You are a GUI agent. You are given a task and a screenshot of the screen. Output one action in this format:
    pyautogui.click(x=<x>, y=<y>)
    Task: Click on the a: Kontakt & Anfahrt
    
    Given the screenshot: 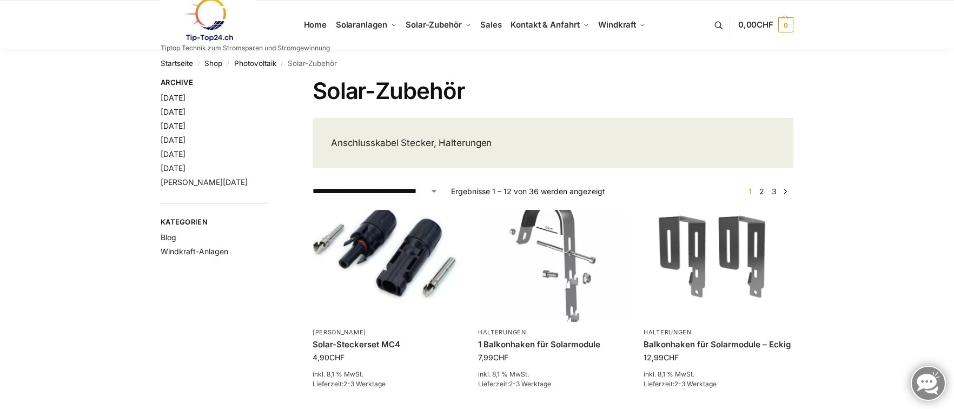 What is the action you would take?
    pyautogui.click(x=550, y=25)
    